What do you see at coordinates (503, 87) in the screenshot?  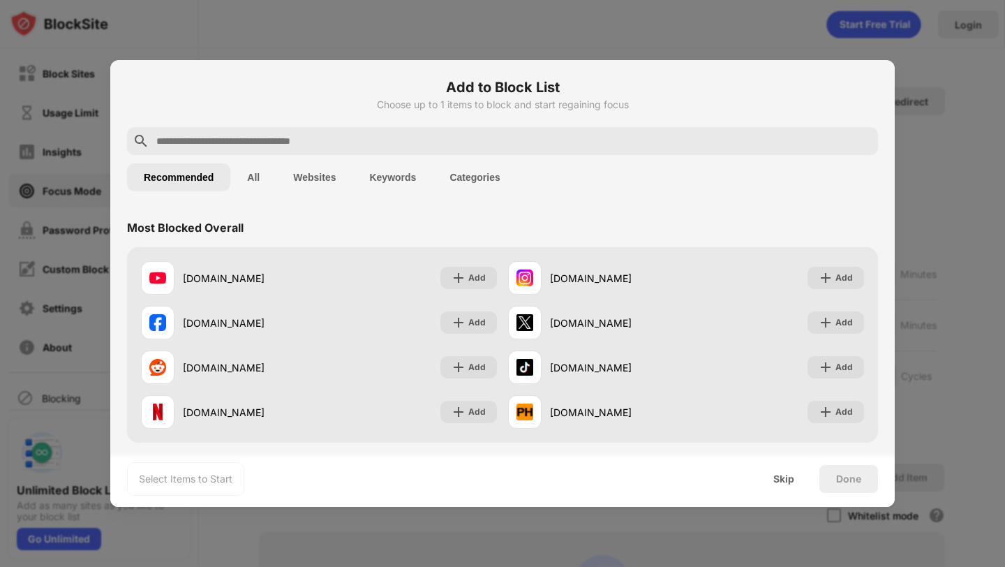 I see `h6: Add to Block List` at bounding box center [503, 87].